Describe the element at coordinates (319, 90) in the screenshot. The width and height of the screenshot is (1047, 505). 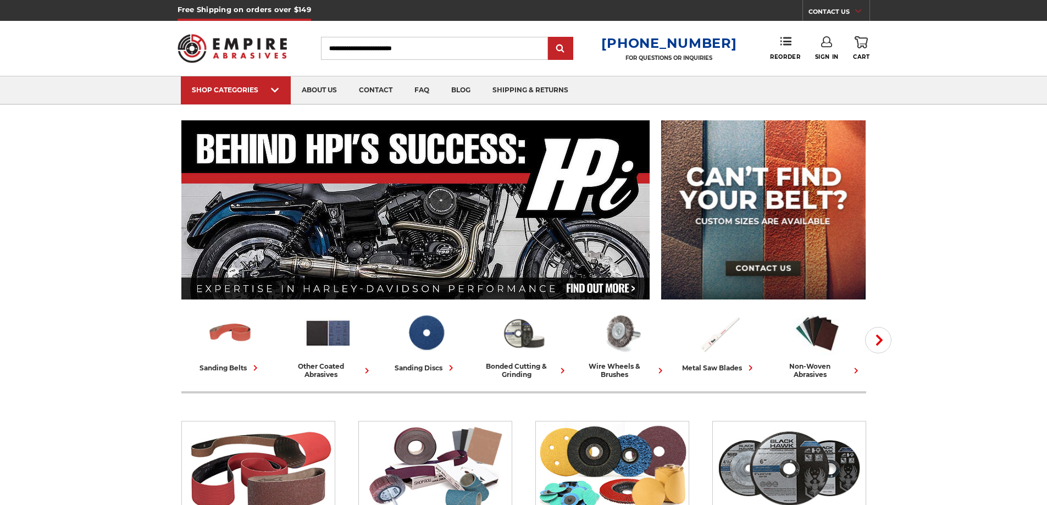
I see `a: about us` at that location.